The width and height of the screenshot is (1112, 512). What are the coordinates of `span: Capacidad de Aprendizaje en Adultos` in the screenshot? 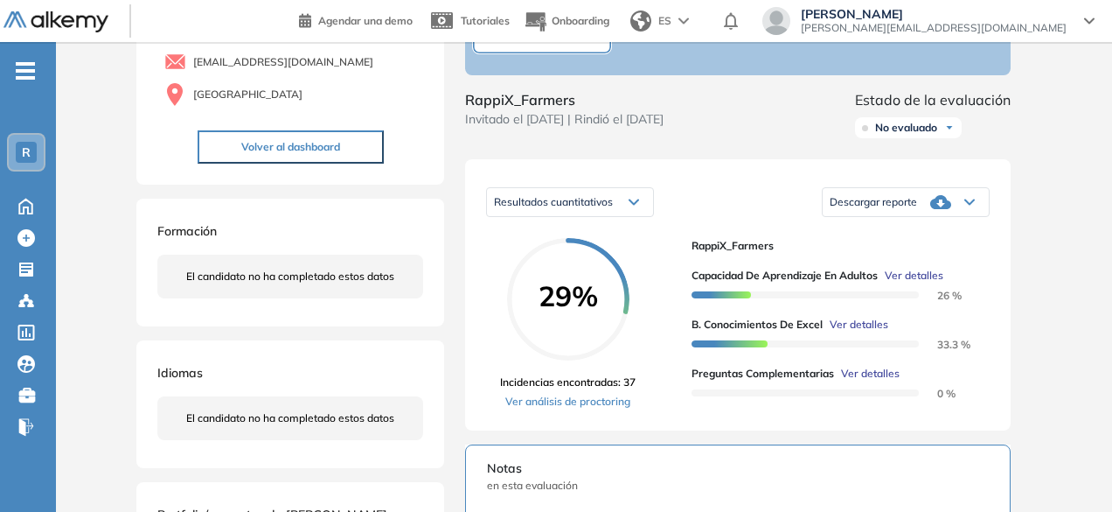 It's located at (784, 275).